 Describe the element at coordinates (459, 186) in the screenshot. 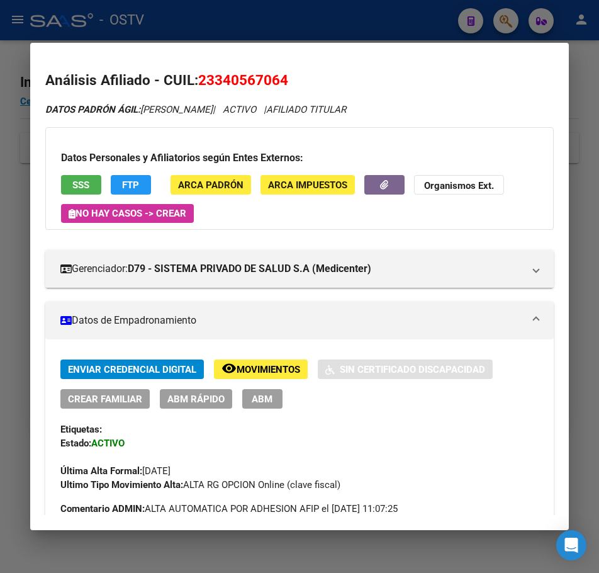

I see `strong: Organismos Ext.` at that location.